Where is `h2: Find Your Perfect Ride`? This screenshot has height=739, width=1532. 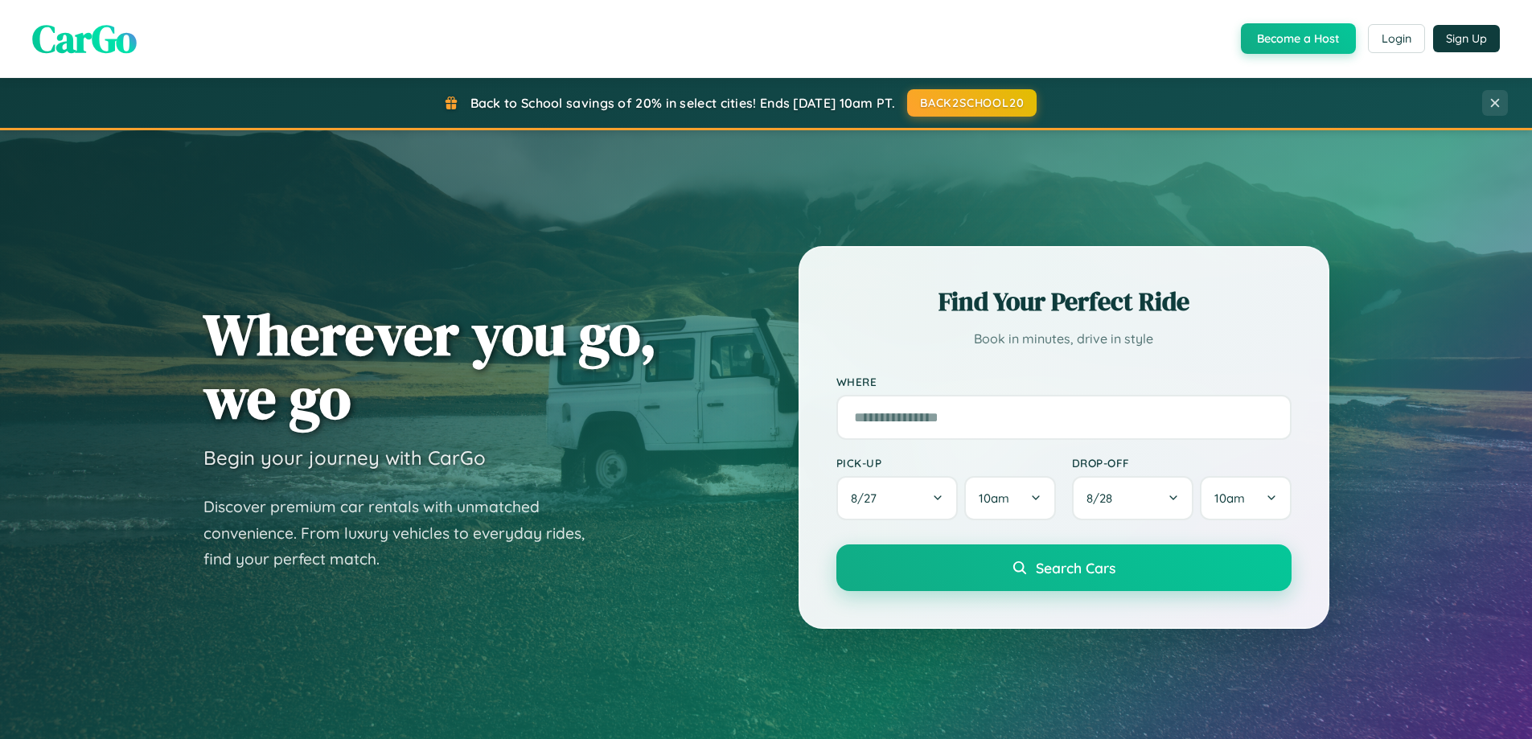 h2: Find Your Perfect Ride is located at coordinates (1064, 302).